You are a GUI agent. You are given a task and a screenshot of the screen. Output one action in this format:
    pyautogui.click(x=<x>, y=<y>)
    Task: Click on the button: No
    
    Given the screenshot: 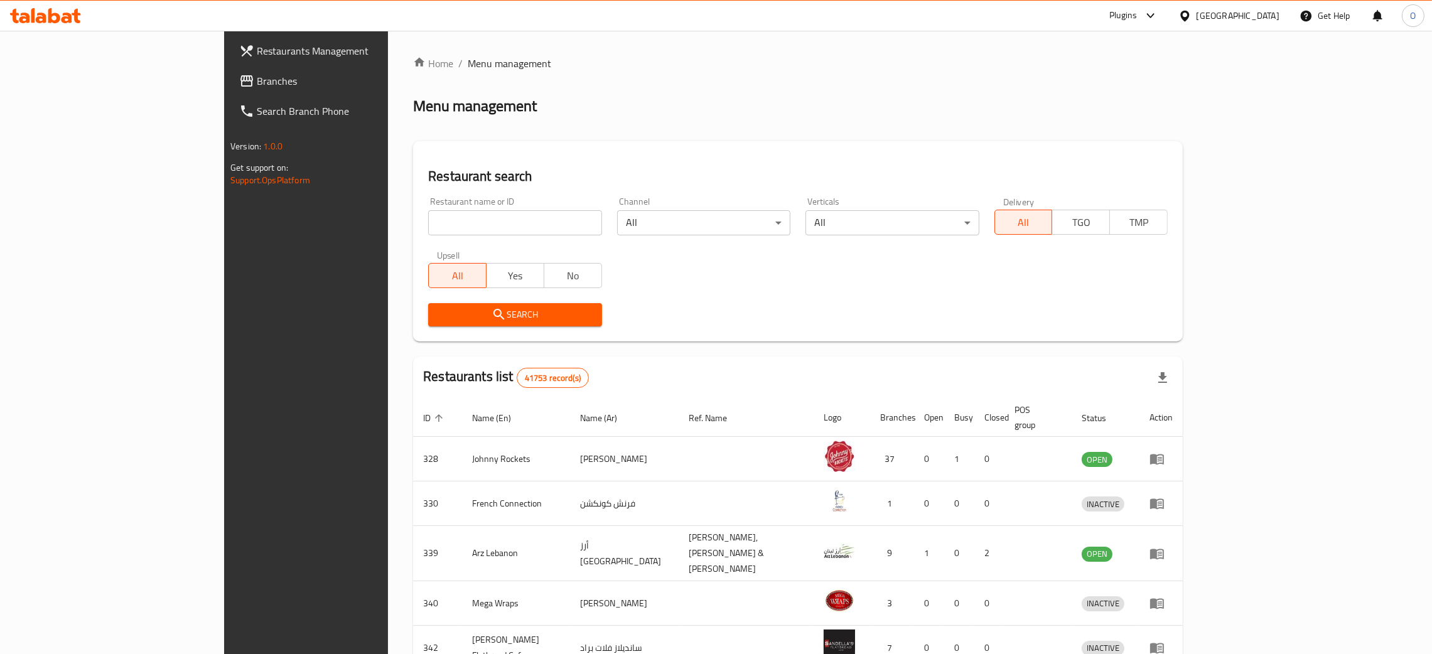 What is the action you would take?
    pyautogui.click(x=573, y=276)
    